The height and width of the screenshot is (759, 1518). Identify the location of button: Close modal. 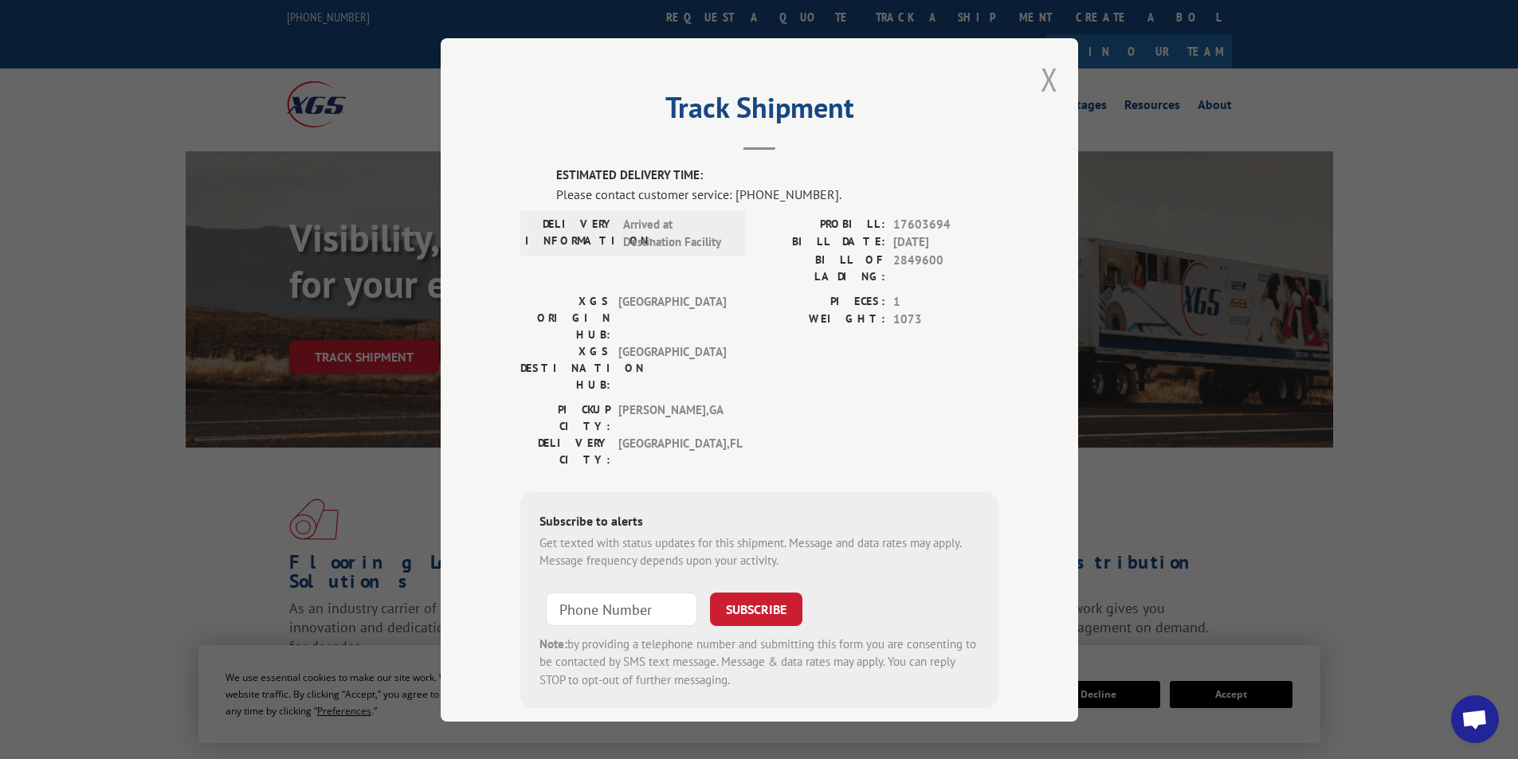
(1049, 79).